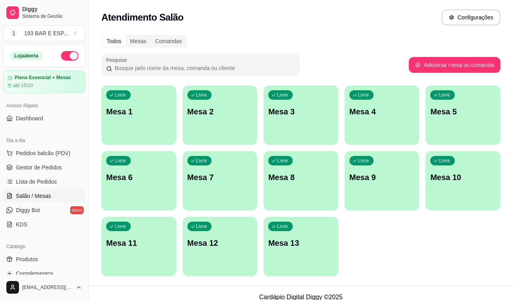 The image size is (513, 300). What do you see at coordinates (34, 274) in the screenshot?
I see `span: Complementos` at bounding box center [34, 274].